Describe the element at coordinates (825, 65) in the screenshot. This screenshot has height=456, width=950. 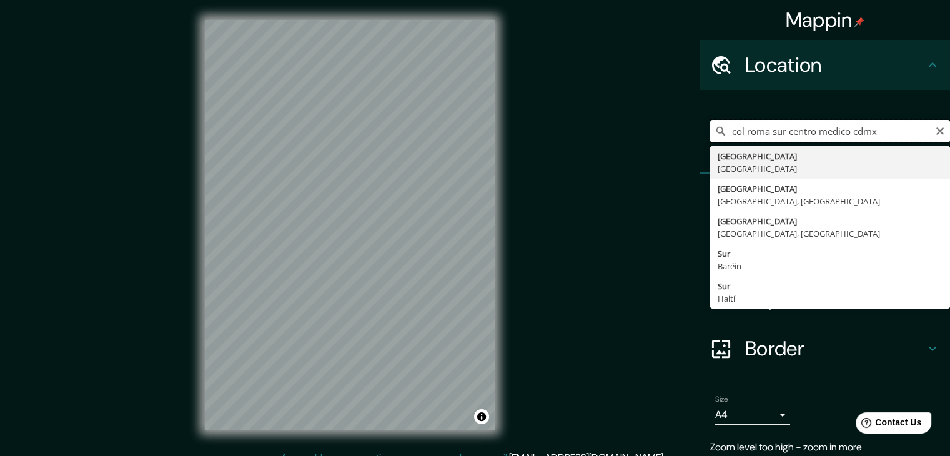
I see `div: Location` at that location.